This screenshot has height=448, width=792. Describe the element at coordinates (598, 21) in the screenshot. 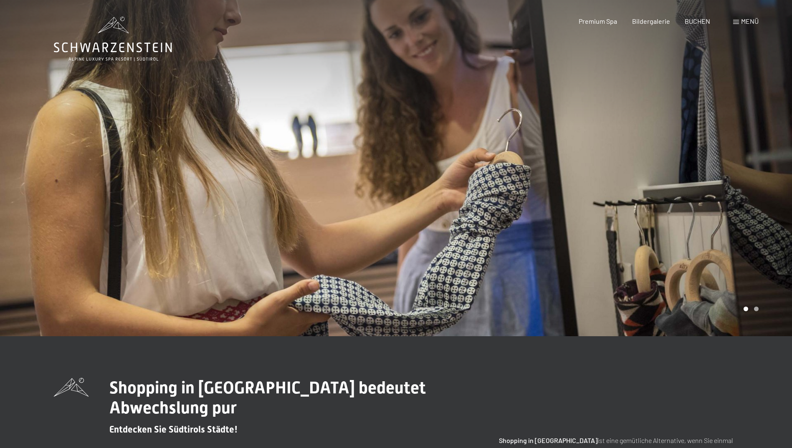

I see `span: Premium Spa` at that location.